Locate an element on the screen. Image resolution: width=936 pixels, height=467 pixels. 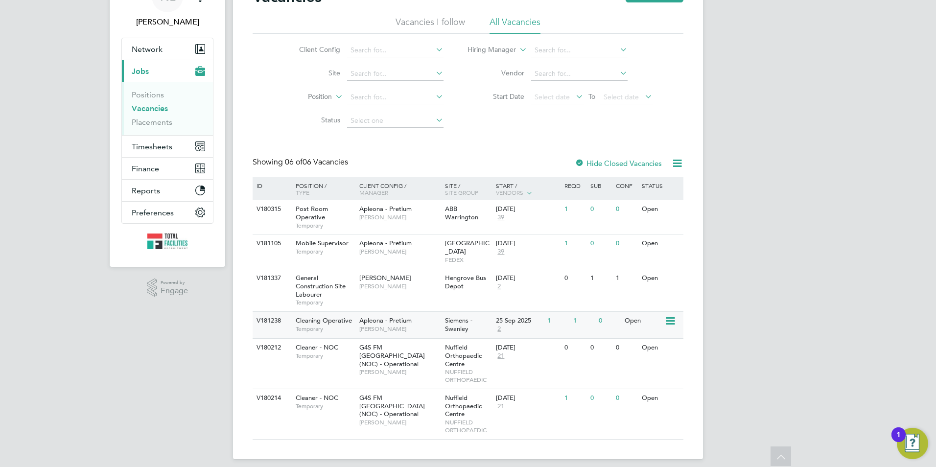
li: All Vacancies is located at coordinates (515, 25).